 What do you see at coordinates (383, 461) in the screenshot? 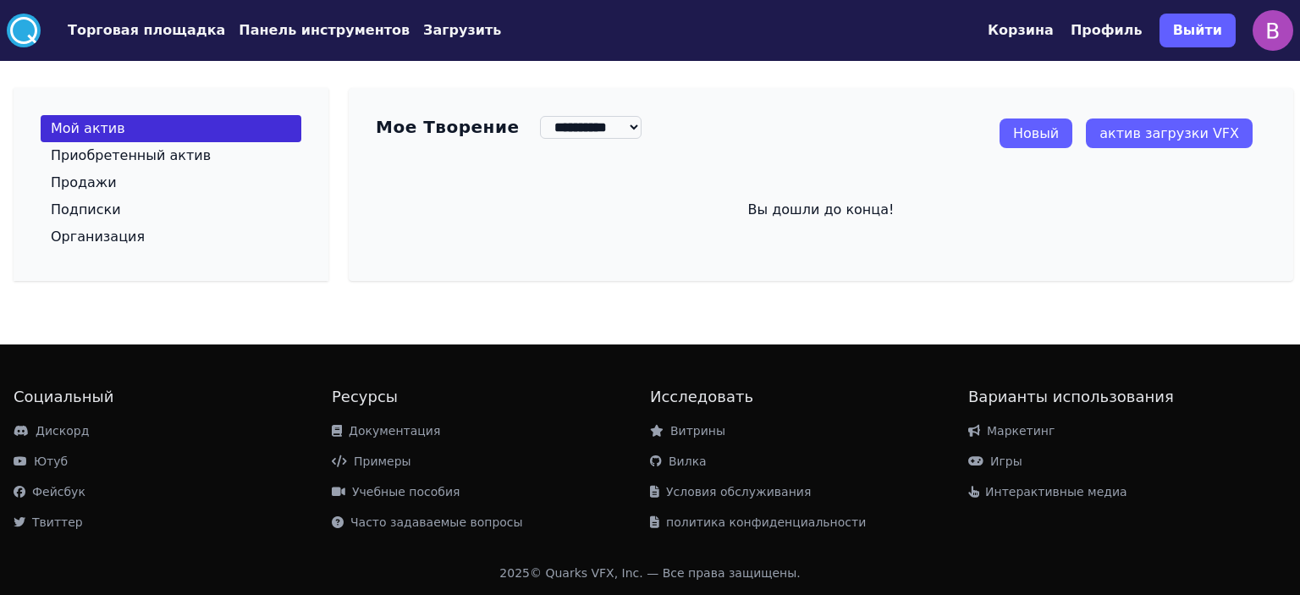
I see `font: Примеры` at bounding box center [383, 461].